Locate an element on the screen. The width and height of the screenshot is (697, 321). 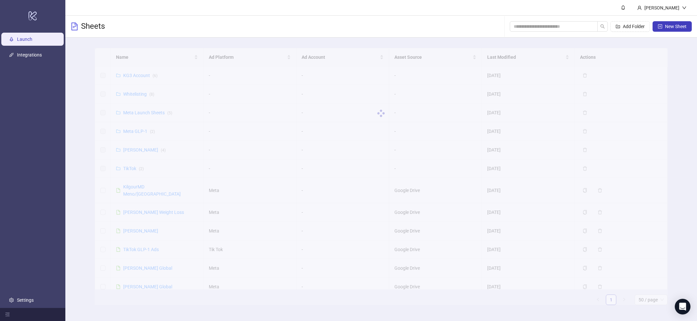
span: menu-fold is located at coordinates (8, 315).